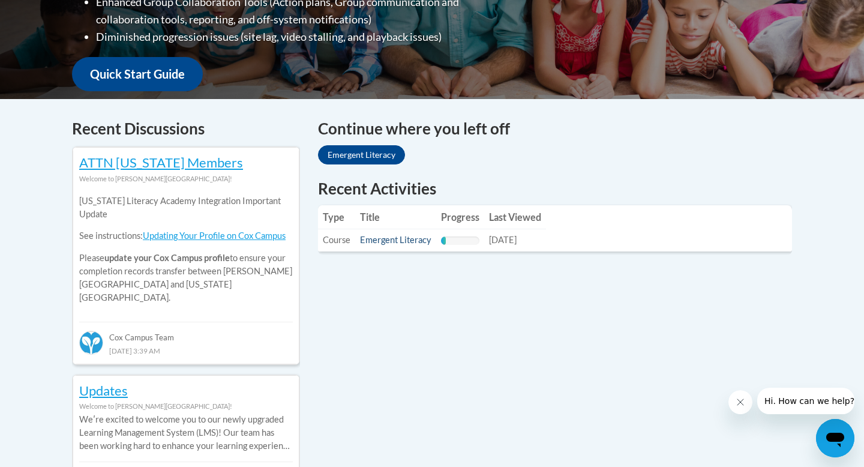 The height and width of the screenshot is (467, 864). What do you see at coordinates (91, 343) in the screenshot?
I see `img: Cox Campus Team` at bounding box center [91, 343].